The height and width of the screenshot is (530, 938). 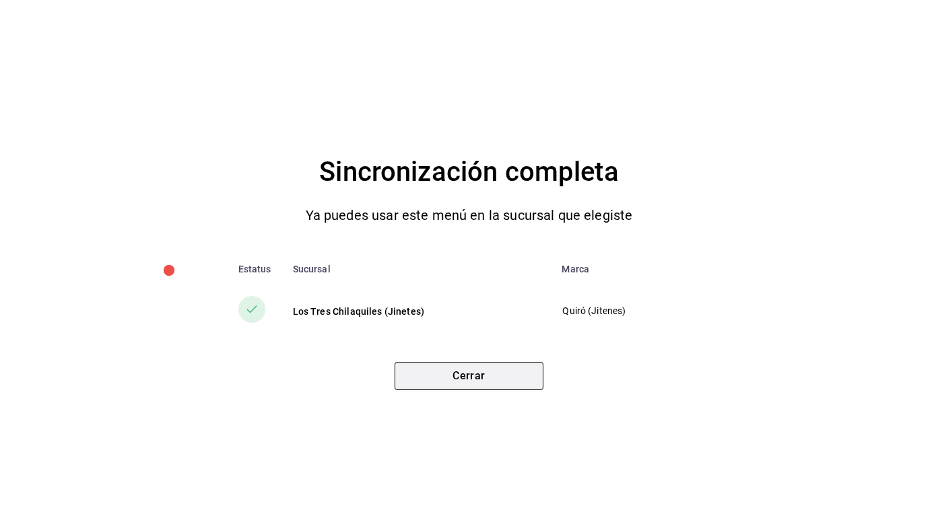 I want to click on button: Cerrar, so click(x=469, y=376).